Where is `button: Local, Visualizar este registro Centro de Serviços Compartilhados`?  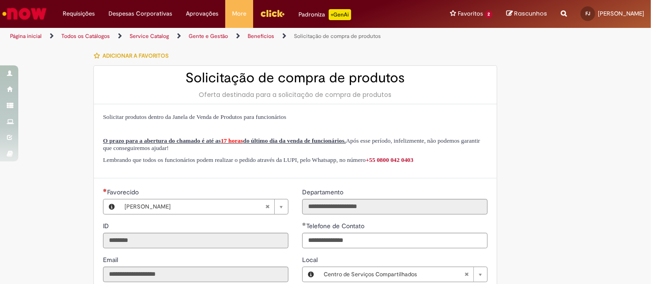
button: Local, Visualizar este registro Centro de Serviços Compartilhados is located at coordinates (311, 275).